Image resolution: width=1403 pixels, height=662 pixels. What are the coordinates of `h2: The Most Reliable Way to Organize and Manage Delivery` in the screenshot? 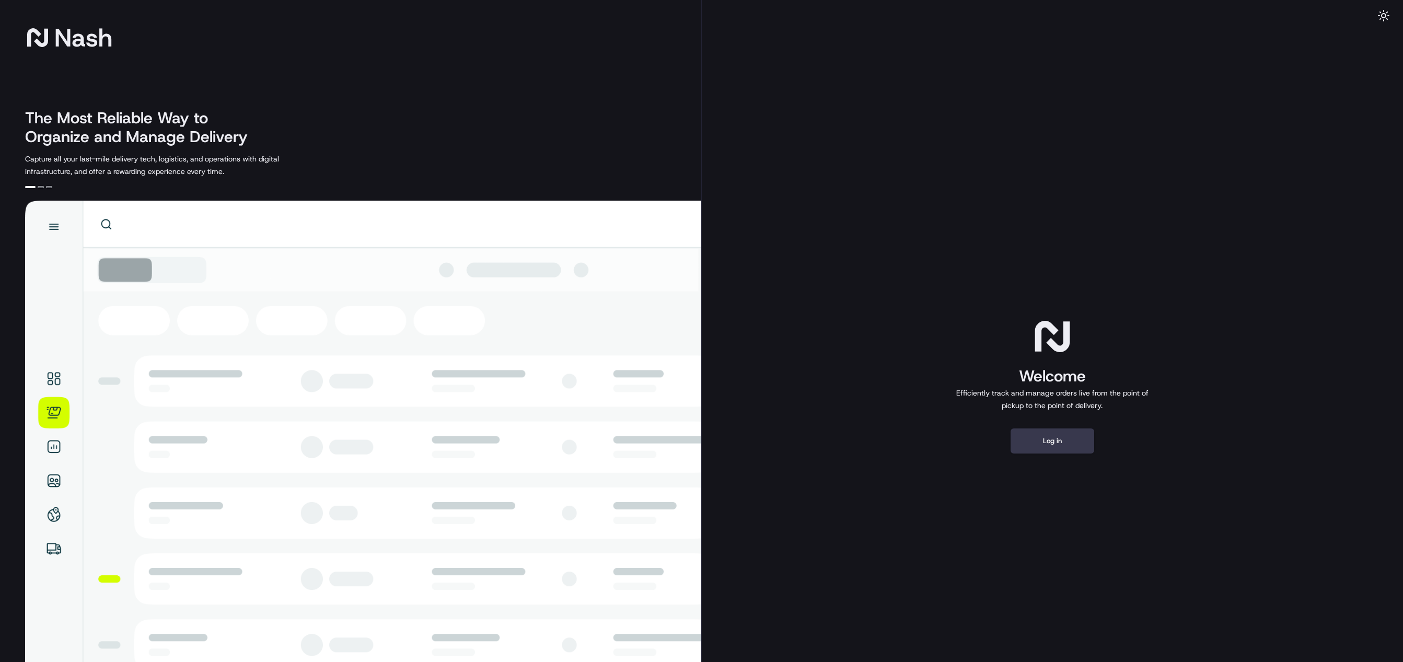 It's located at (142, 128).